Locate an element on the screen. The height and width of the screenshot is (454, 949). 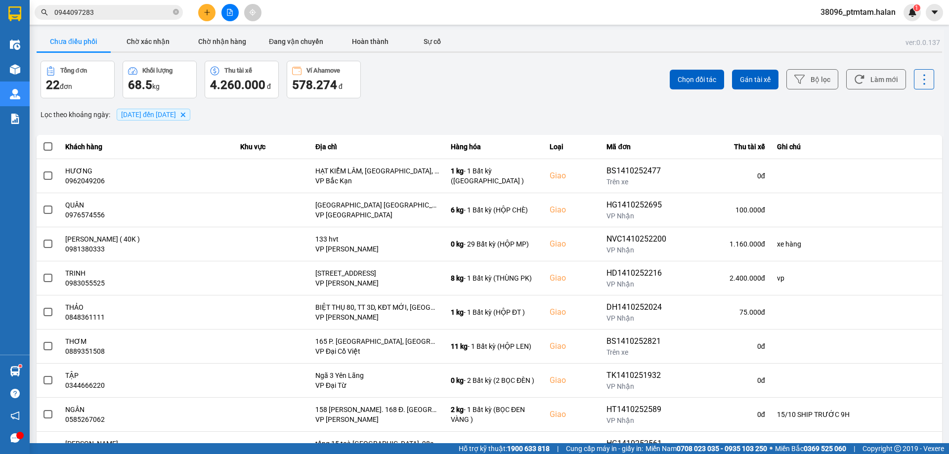
div: TRINH is located at coordinates (147, 273).